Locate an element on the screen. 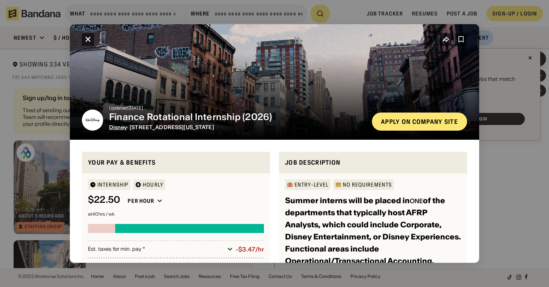  div: at 40 hrs / wk is located at coordinates (176, 214).